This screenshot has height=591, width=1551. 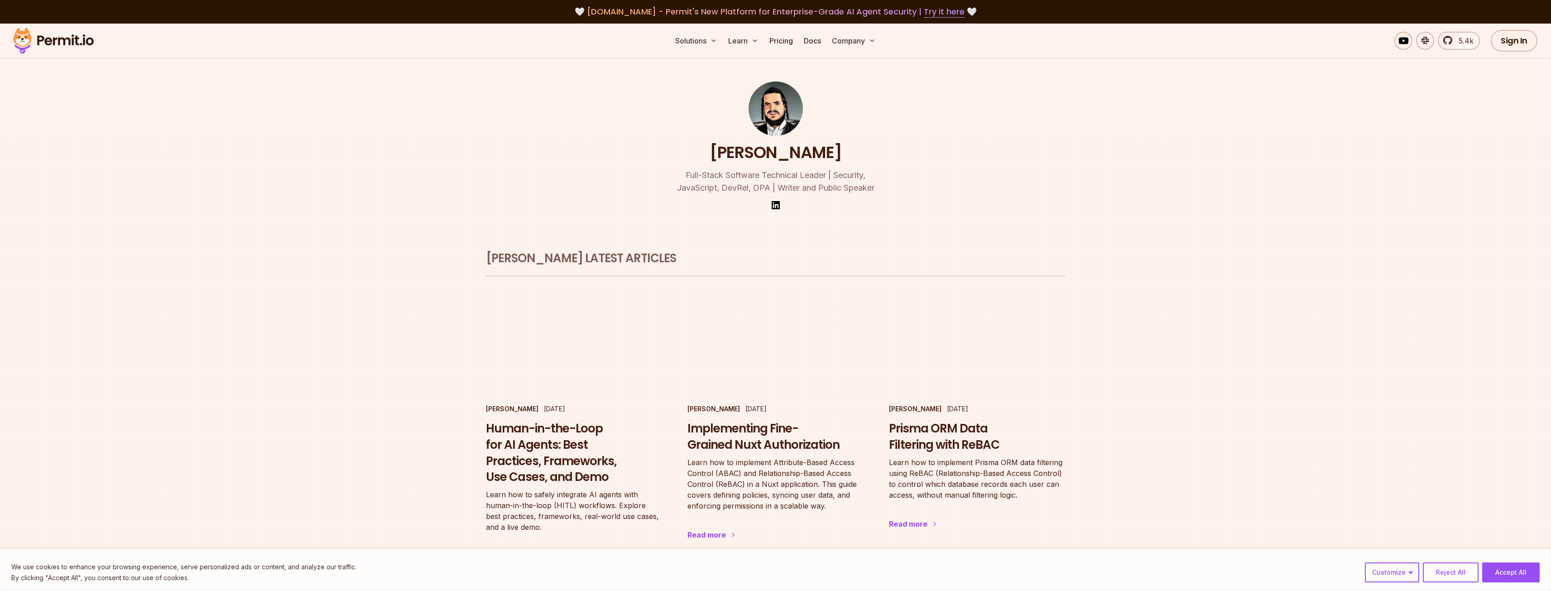 What do you see at coordinates (1514, 41) in the screenshot?
I see `a: Sign In` at bounding box center [1514, 41].